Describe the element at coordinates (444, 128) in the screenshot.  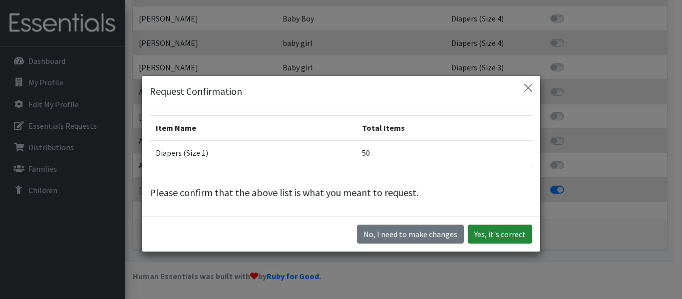
I see `th: Total Items` at that location.